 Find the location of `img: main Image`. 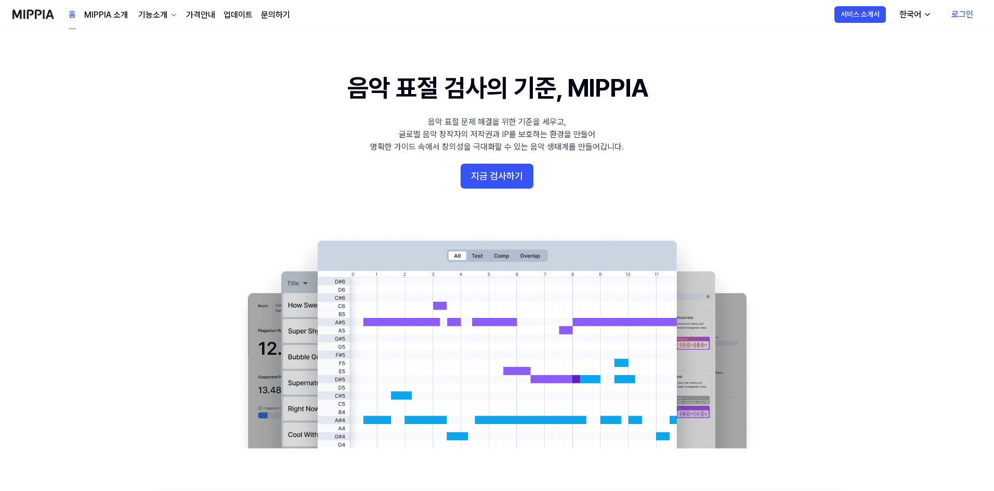

img: main Image is located at coordinates (497, 339).